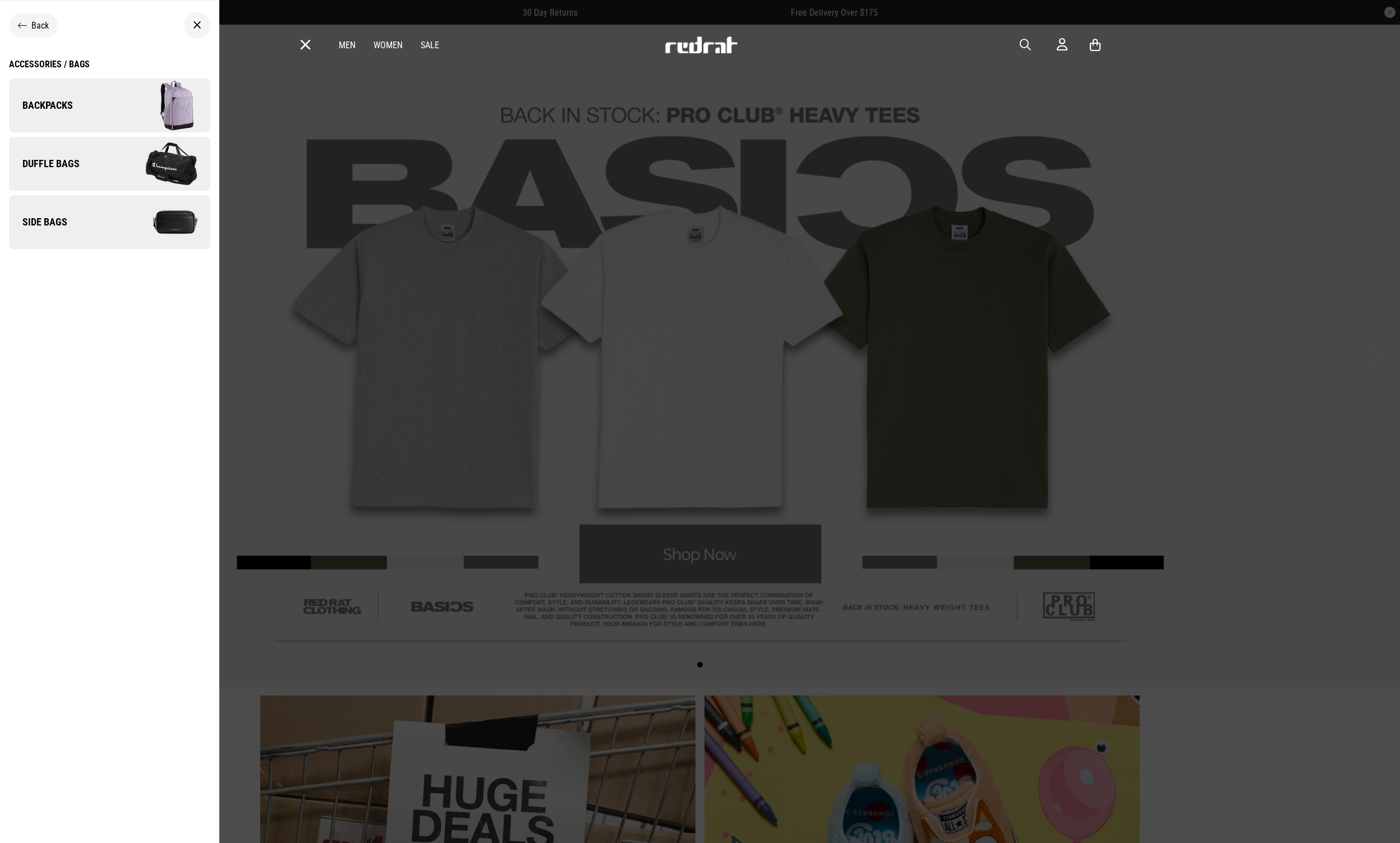 The width and height of the screenshot is (1400, 843). What do you see at coordinates (26, 22) in the screenshot?
I see `button: Open LiveChat chat widget` at bounding box center [26, 22].